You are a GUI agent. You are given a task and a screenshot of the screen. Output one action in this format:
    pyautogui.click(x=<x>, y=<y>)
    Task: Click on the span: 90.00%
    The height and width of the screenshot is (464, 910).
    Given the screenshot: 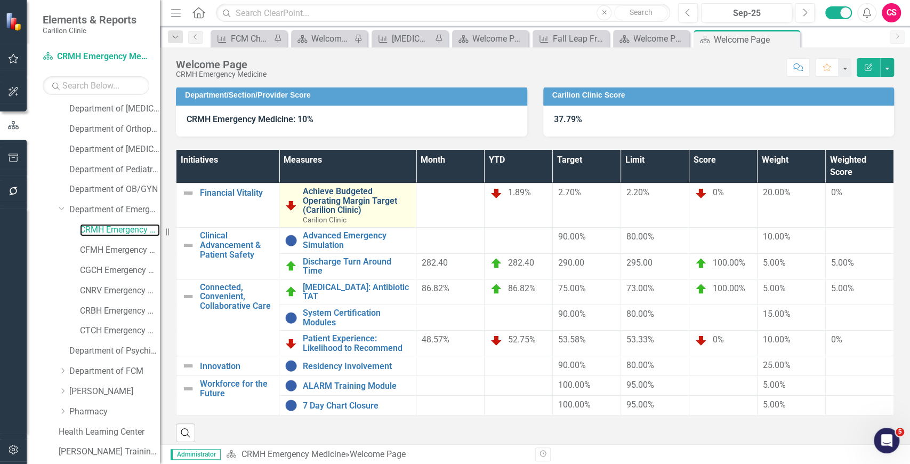 What is the action you would take?
    pyautogui.click(x=572, y=365)
    